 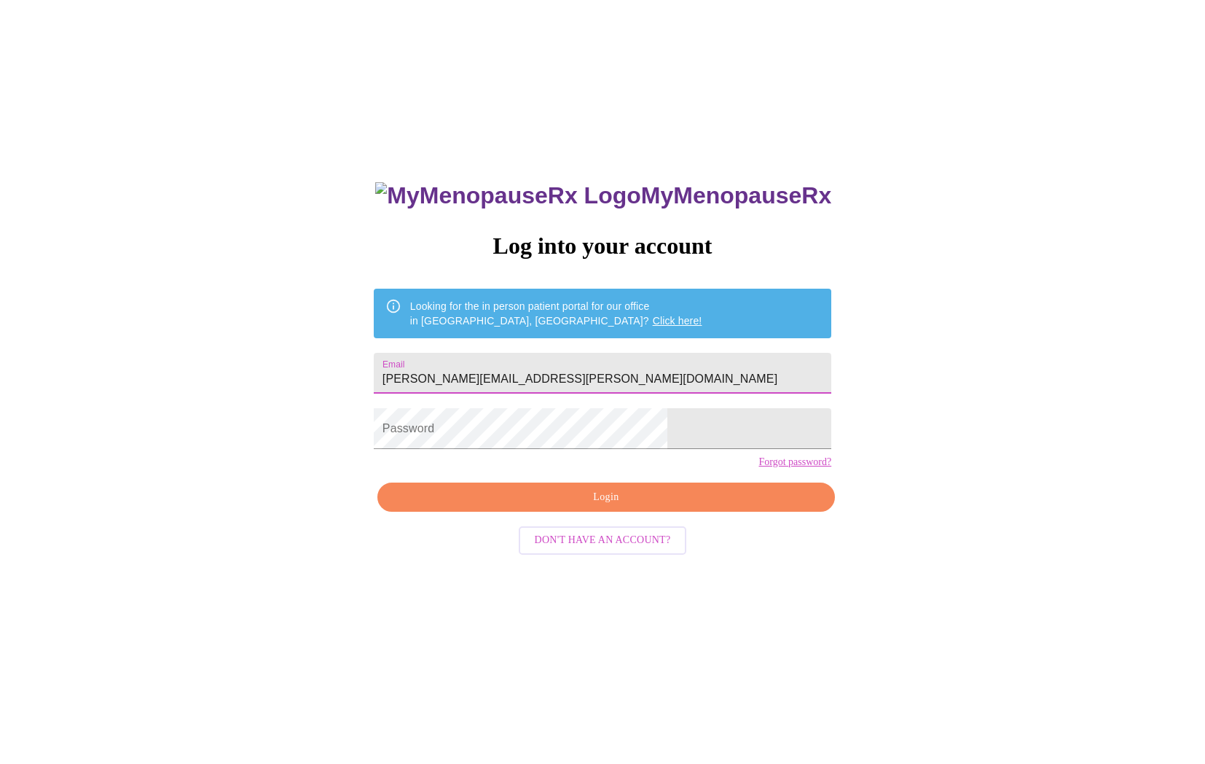 What do you see at coordinates (603, 195) in the screenshot?
I see `h3: MyMenopauseRx` at bounding box center [603, 195].